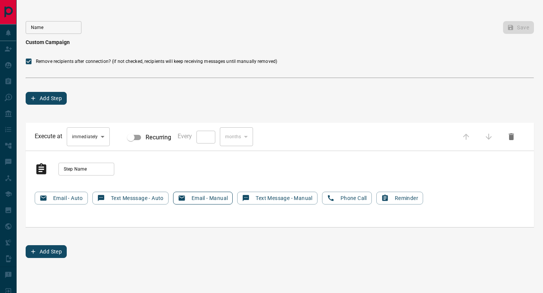  What do you see at coordinates (88, 137) in the screenshot?
I see `div: immediately` at bounding box center [88, 137].